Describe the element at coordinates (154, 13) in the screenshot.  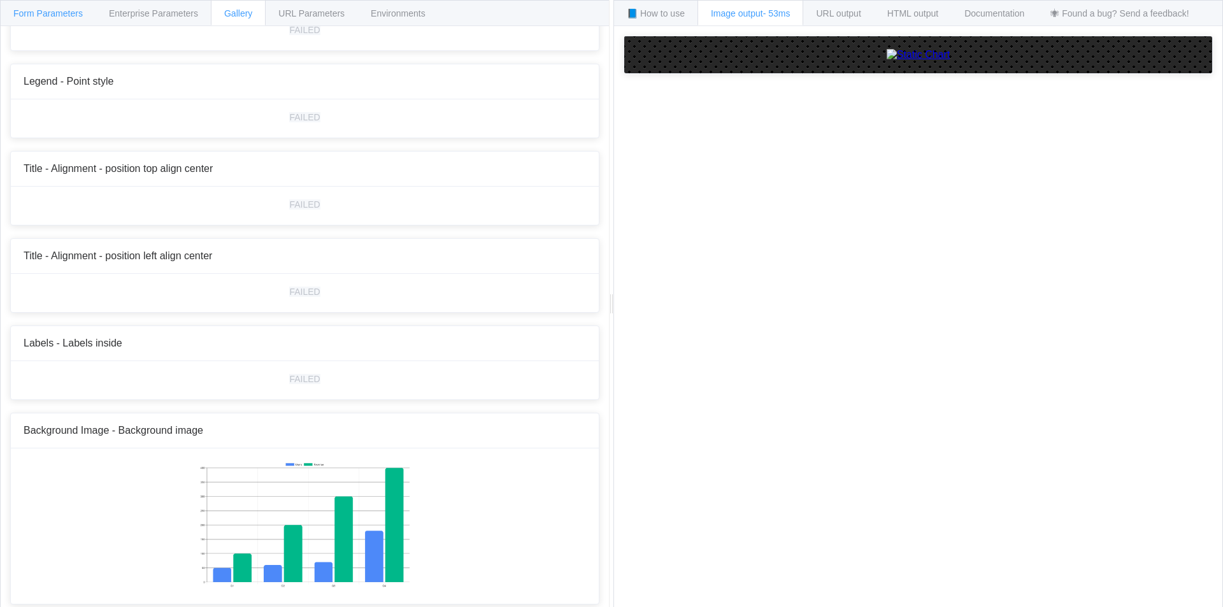
I see `span: Enterprise Parameters` at that location.